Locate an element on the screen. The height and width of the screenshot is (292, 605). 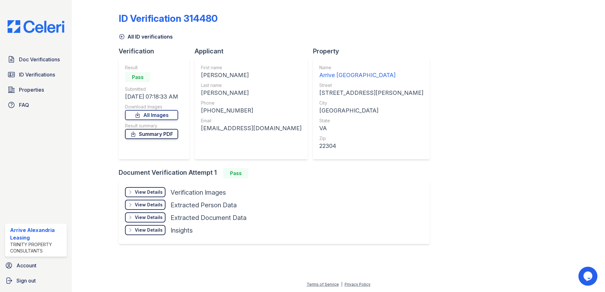
div: State is located at coordinates (371, 121).